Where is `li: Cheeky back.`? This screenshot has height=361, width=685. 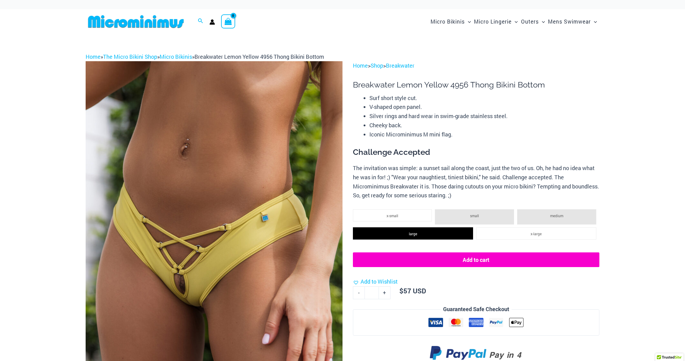
li: Cheeky back. is located at coordinates (484, 125).